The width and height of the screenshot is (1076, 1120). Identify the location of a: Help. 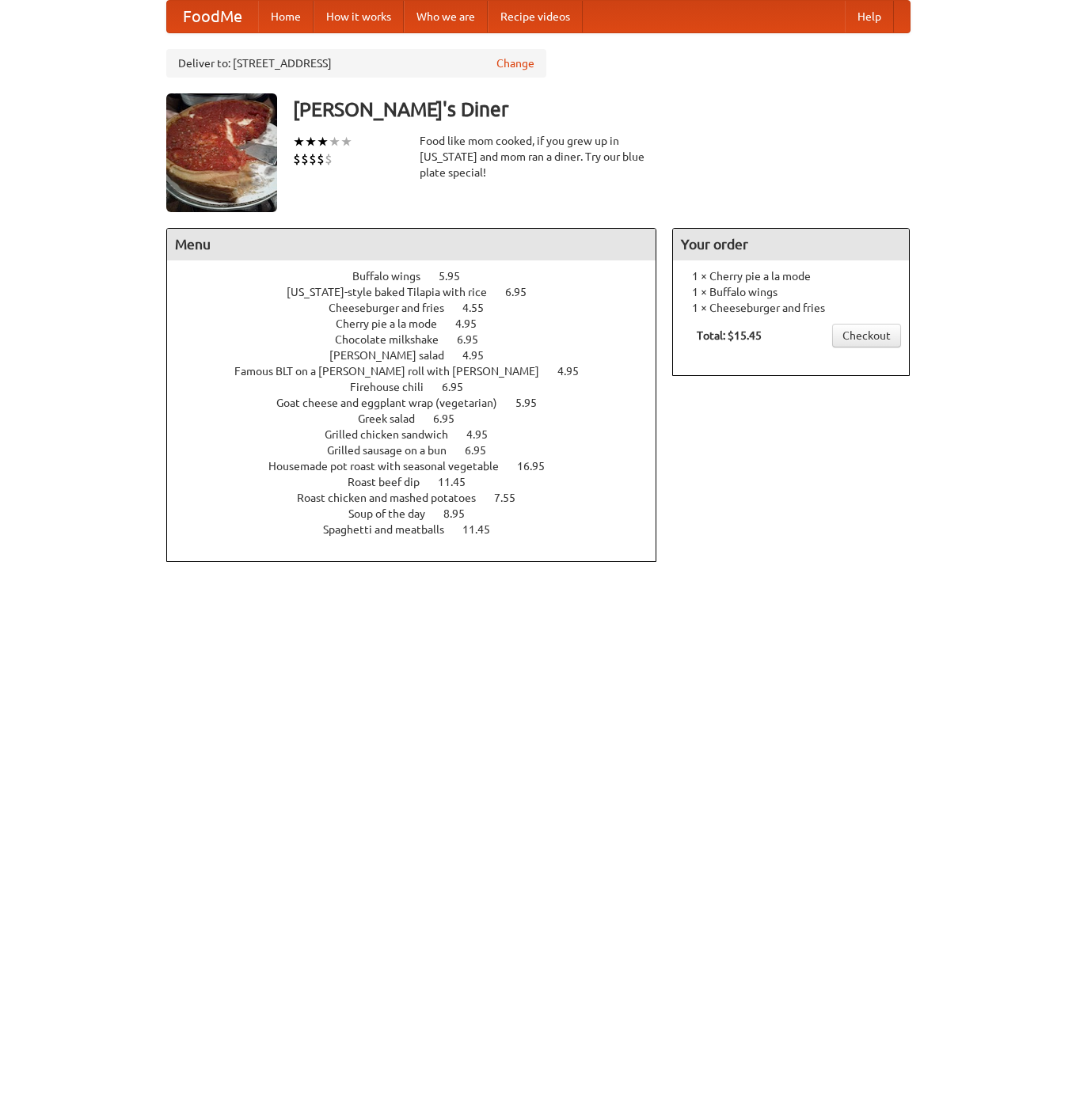
(869, 16).